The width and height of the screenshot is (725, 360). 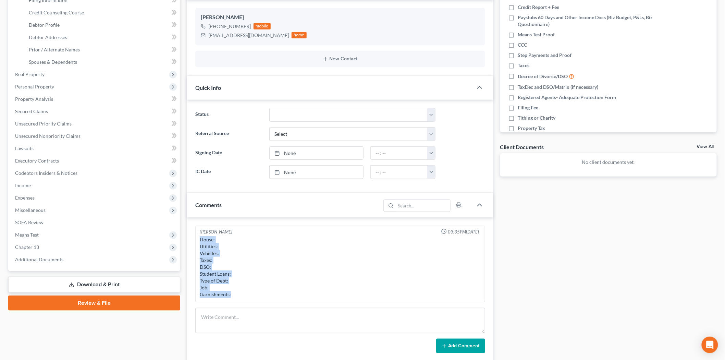 I want to click on span: Means Test Proof, so click(x=536, y=35).